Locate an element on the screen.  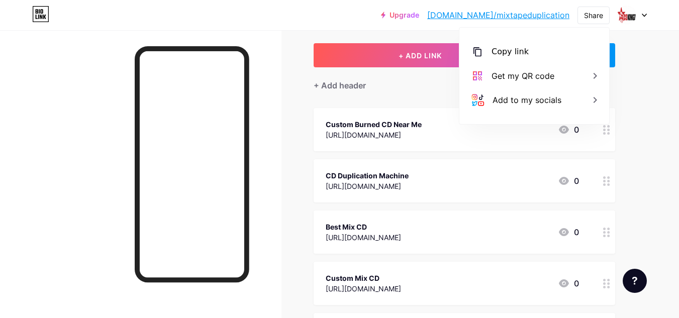
button: + ADD LINK is located at coordinates (420, 55).